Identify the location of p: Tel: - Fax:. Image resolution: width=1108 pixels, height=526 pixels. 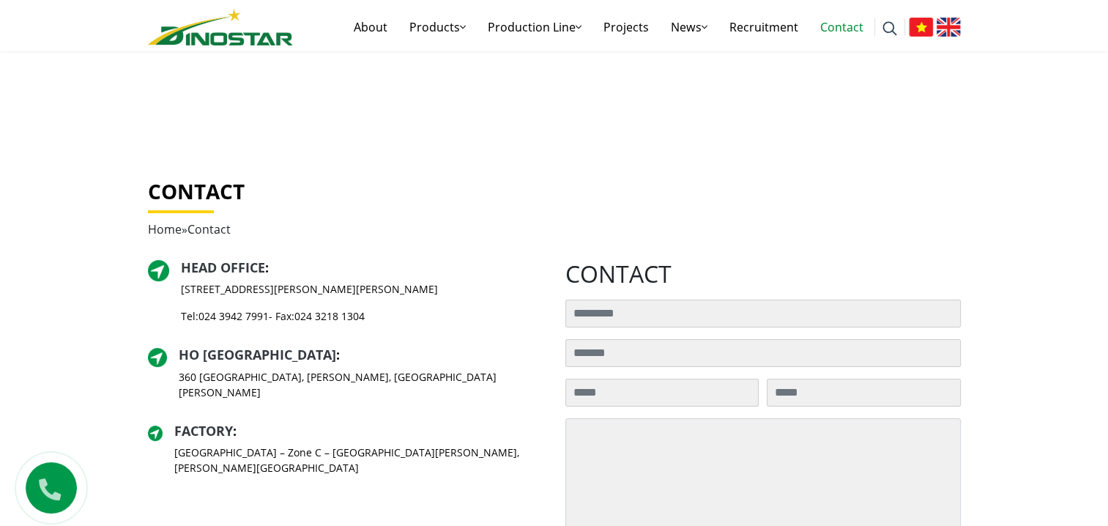
(309, 316).